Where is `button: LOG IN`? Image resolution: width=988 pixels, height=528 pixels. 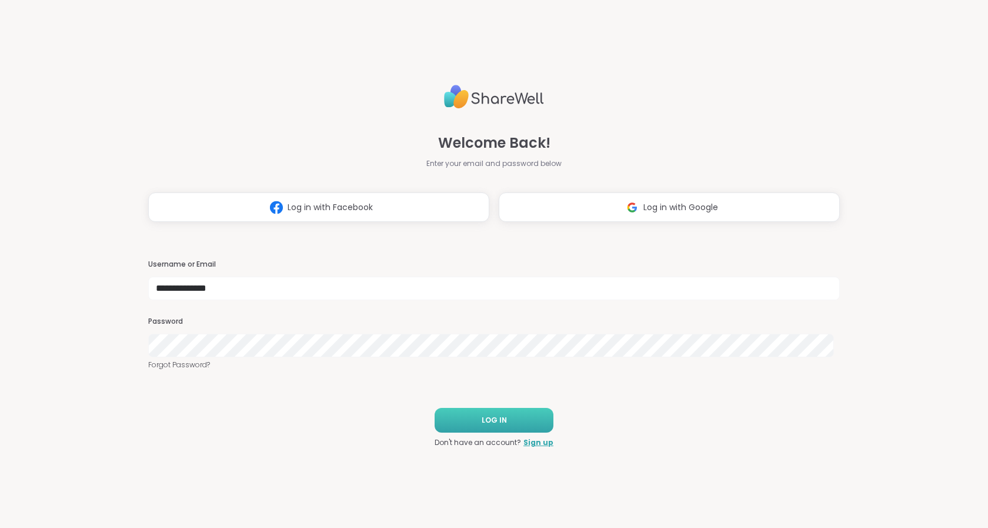
button: LOG IN is located at coordinates (494, 420).